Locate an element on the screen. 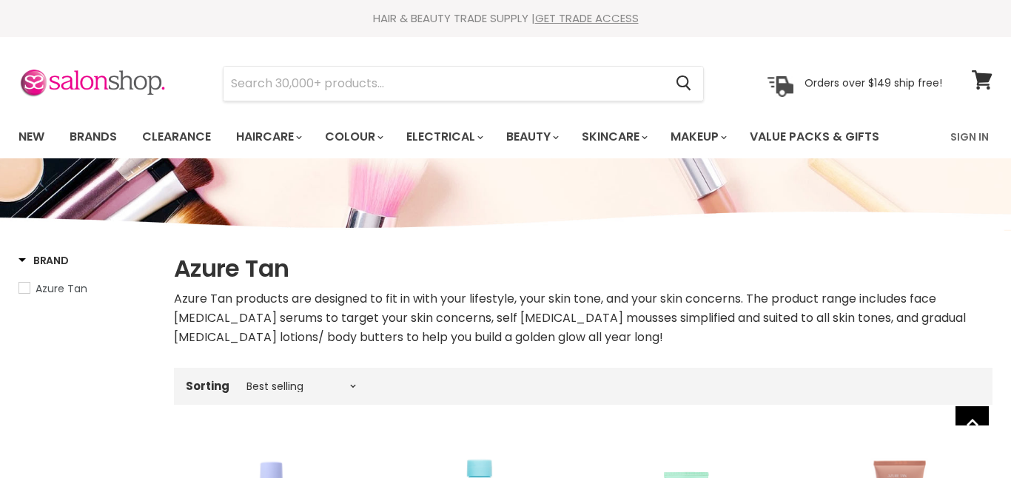 Image resolution: width=1011 pixels, height=478 pixels. a: Azure Tan is located at coordinates (87, 289).